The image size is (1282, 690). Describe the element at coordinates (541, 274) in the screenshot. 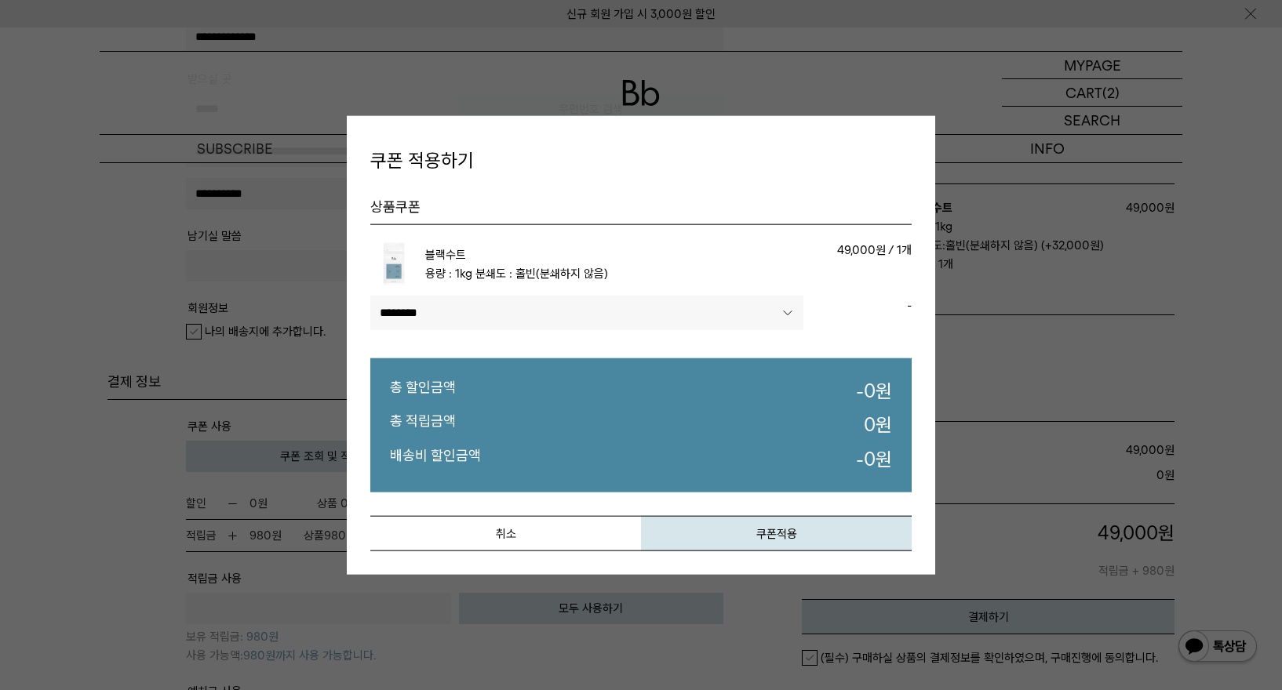

I see `span: 분쇄도 : 홀빈(분쇄하지 않음)` at that location.